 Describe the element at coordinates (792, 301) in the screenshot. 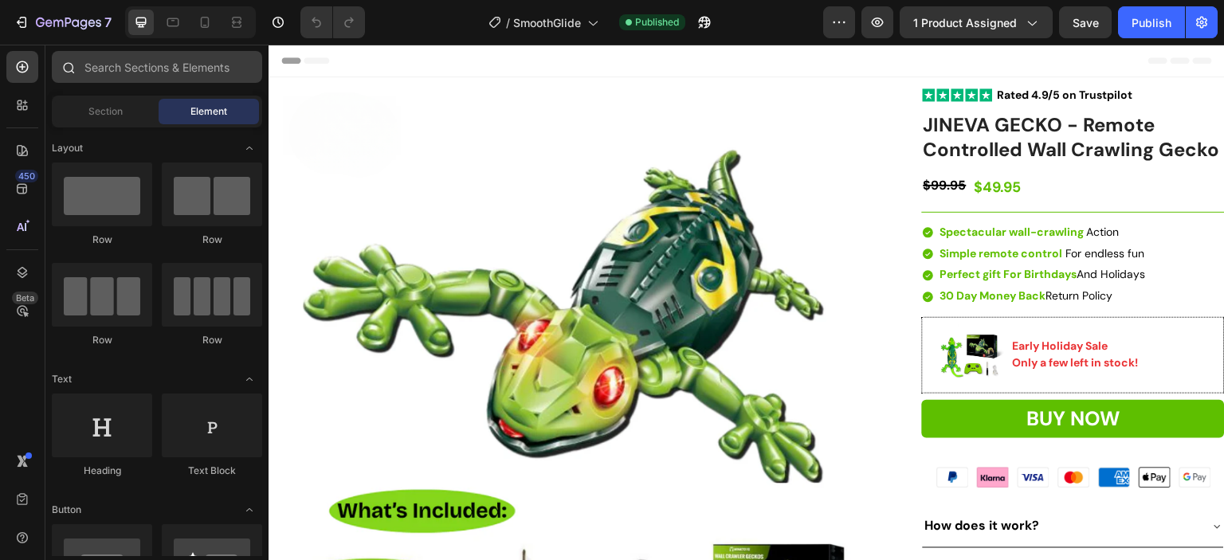

I see `strong: Early Holiday Sale` at that location.